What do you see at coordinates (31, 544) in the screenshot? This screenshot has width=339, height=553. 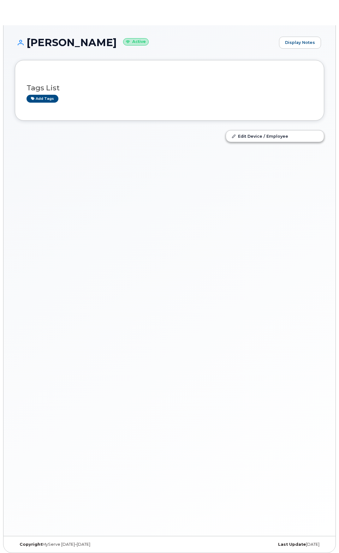 I see `strong: Copyright` at bounding box center [31, 544].